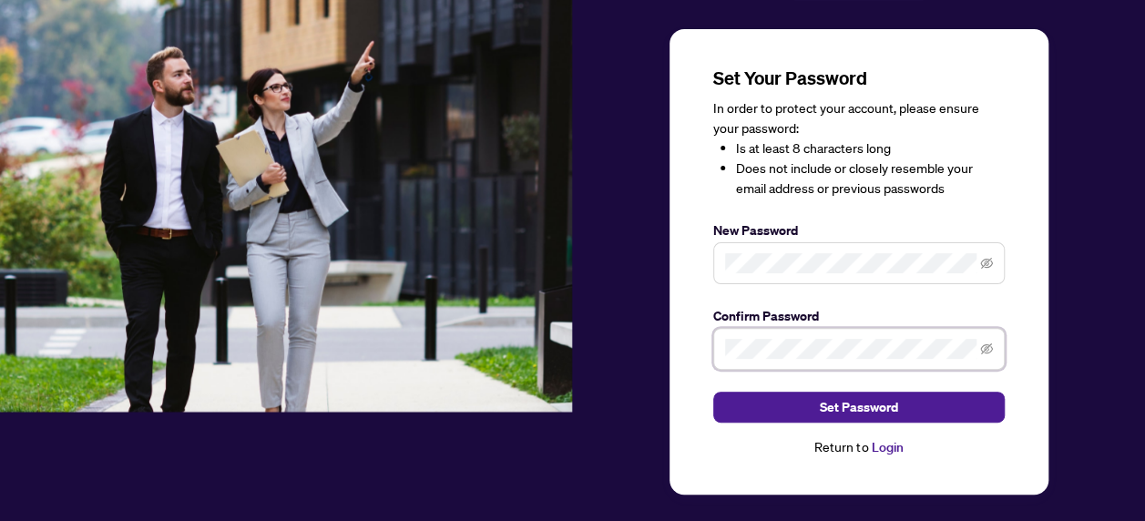 This screenshot has height=521, width=1145. Describe the element at coordinates (859, 78) in the screenshot. I see `h3: Set Your Password` at that location.